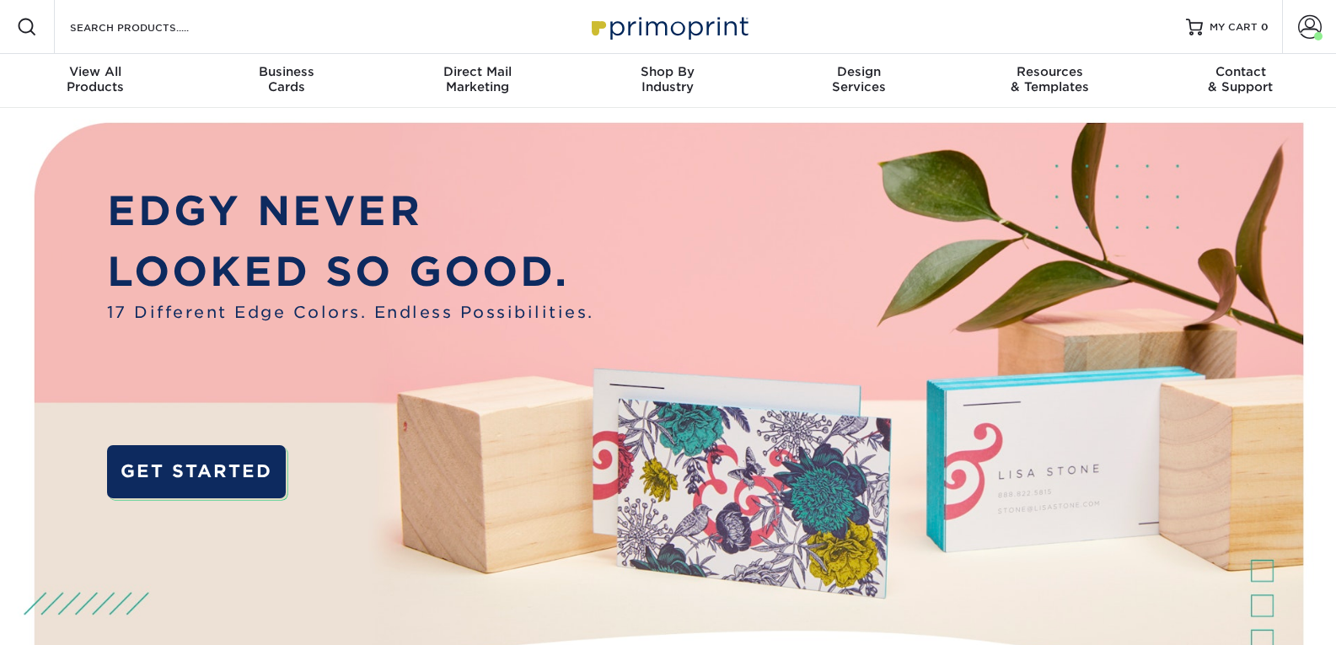 The height and width of the screenshot is (645, 1336). What do you see at coordinates (477, 81) in the screenshot?
I see `a: Direct MailMarketing` at bounding box center [477, 81].